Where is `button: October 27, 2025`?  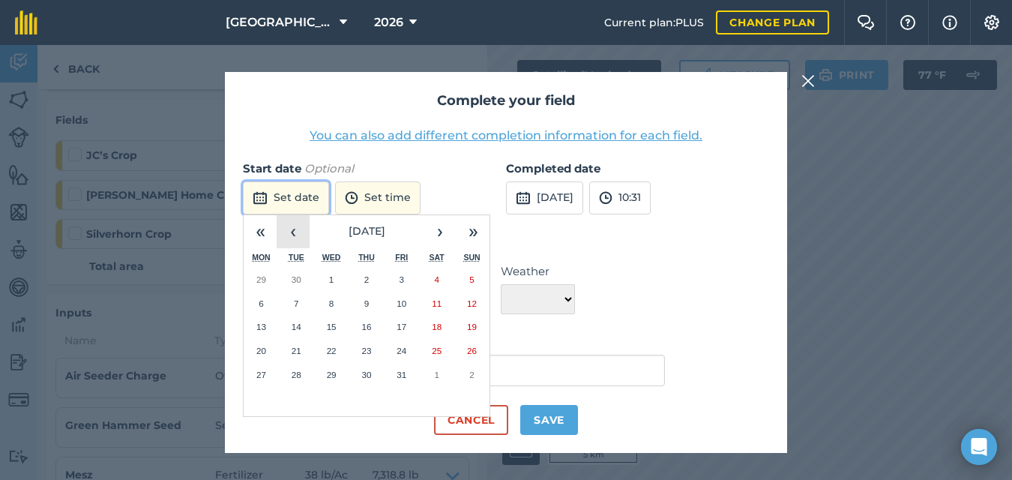 button: October 27, 2025 is located at coordinates (261, 375).